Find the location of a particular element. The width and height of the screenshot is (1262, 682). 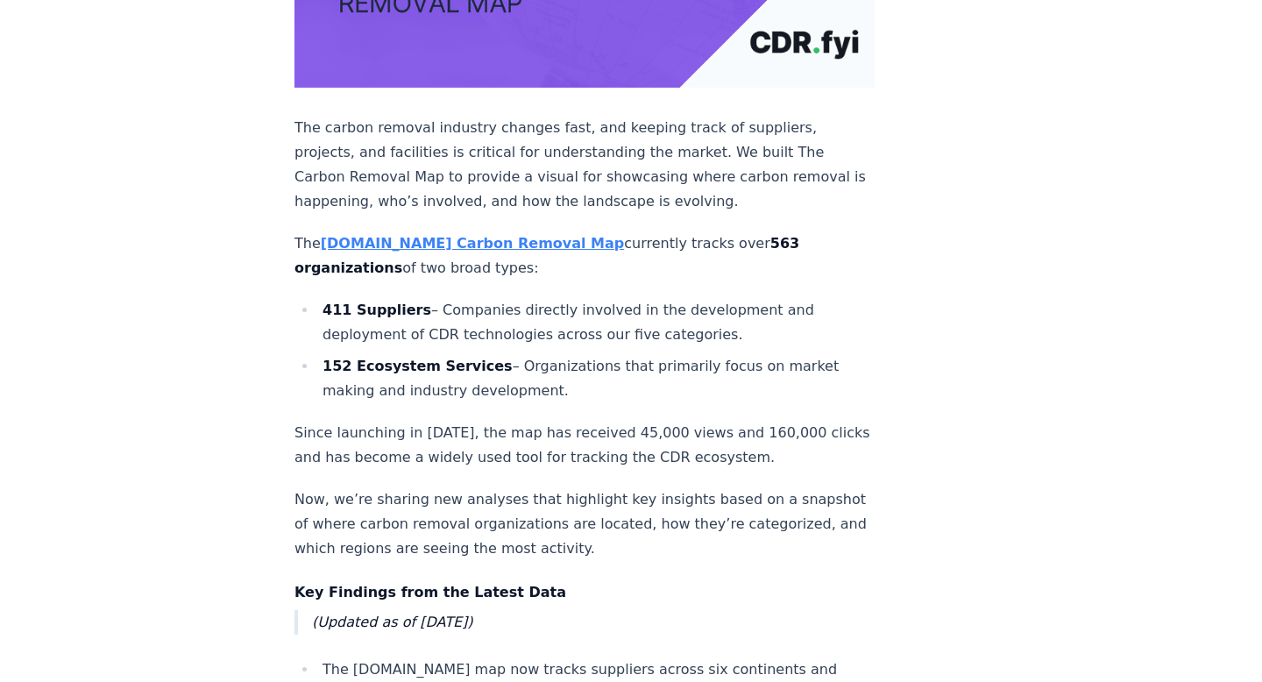

strong: 411 Suppliers is located at coordinates (377, 309).